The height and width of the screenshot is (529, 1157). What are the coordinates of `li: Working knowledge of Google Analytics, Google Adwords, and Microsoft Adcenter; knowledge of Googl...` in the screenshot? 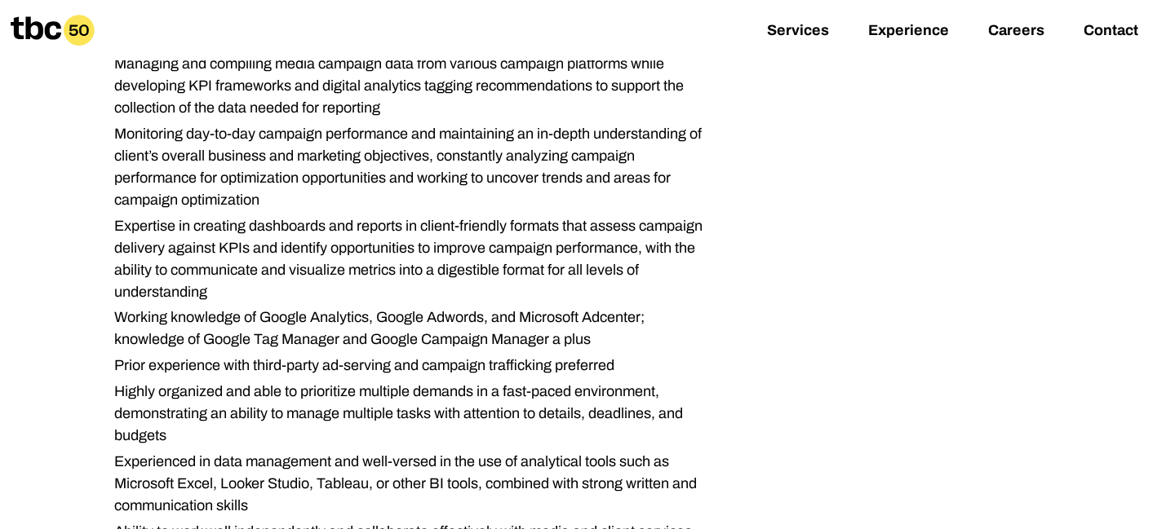 It's located at (409, 329).